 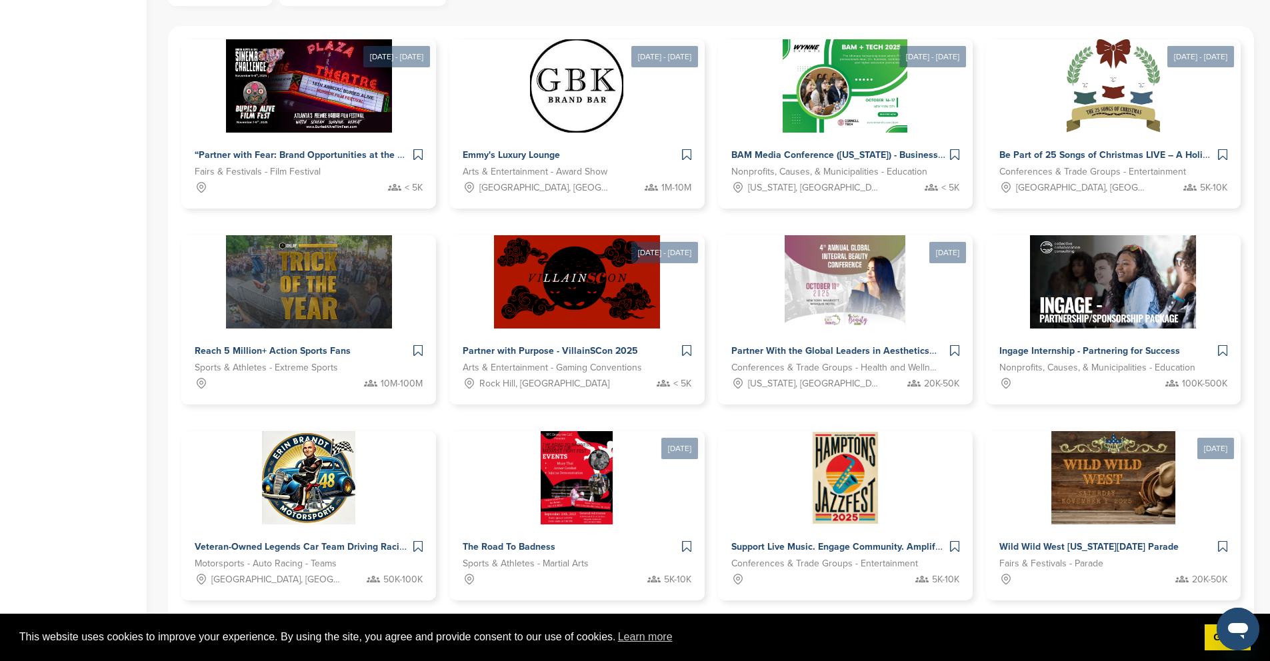 I want to click on span: 10M-100M, so click(x=401, y=384).